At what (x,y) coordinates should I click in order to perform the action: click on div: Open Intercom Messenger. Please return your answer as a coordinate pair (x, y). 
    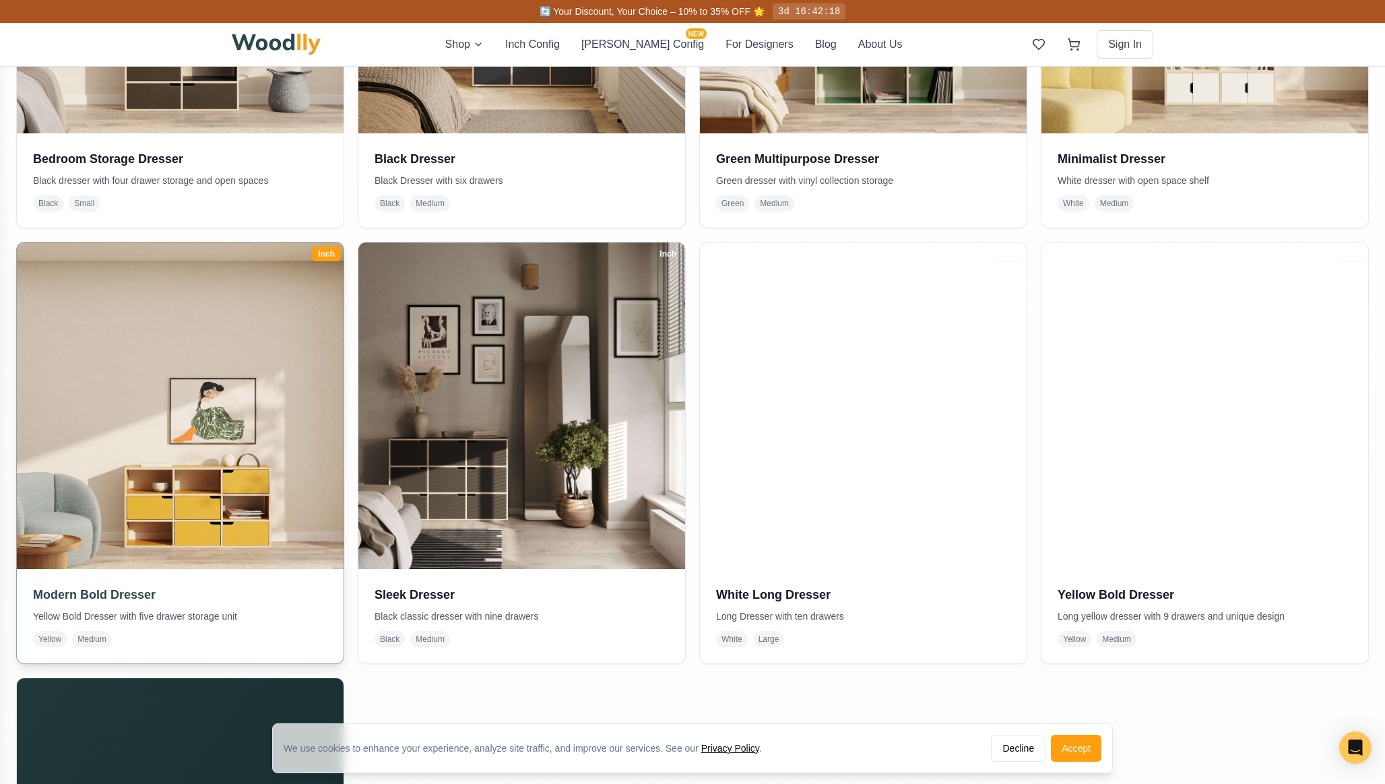
    Looking at the image, I should click on (1355, 748).